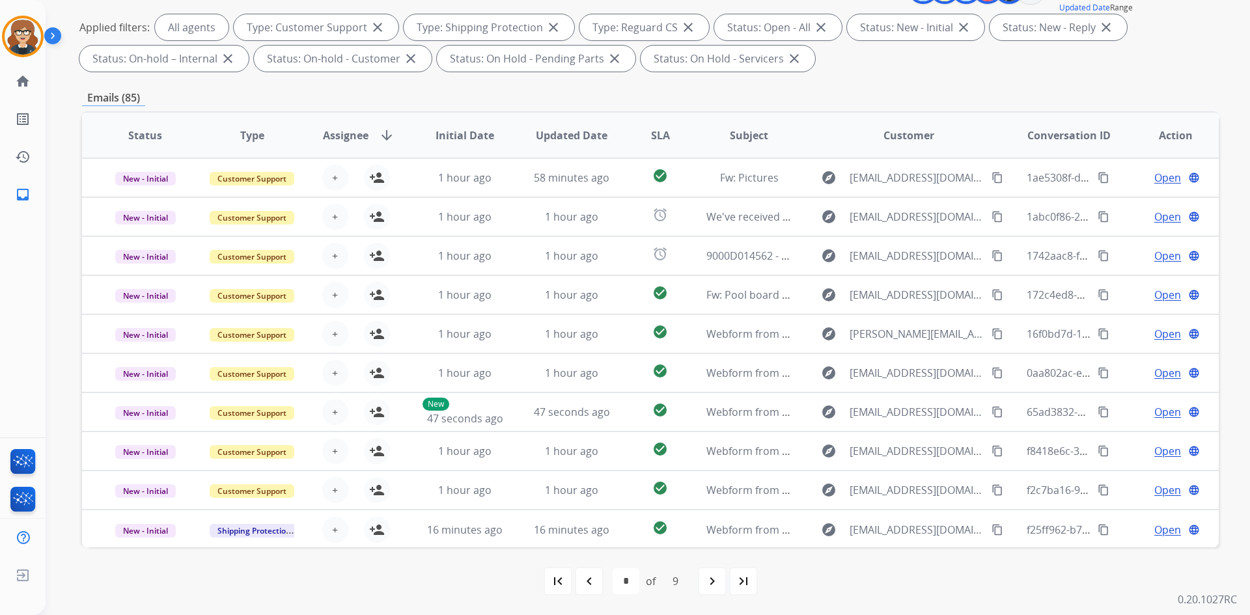 The image size is (1250, 615). Describe the element at coordinates (589, 581) in the screenshot. I see `mat-icon: navigate_before` at that location.